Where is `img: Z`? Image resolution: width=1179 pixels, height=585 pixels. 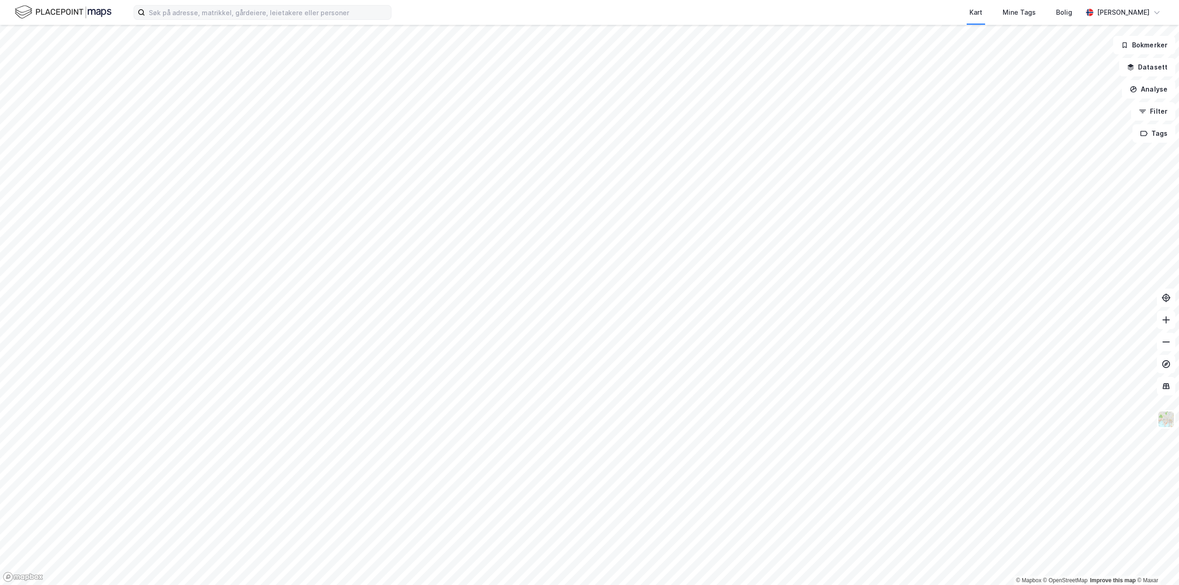
img: Z is located at coordinates (1166, 420).